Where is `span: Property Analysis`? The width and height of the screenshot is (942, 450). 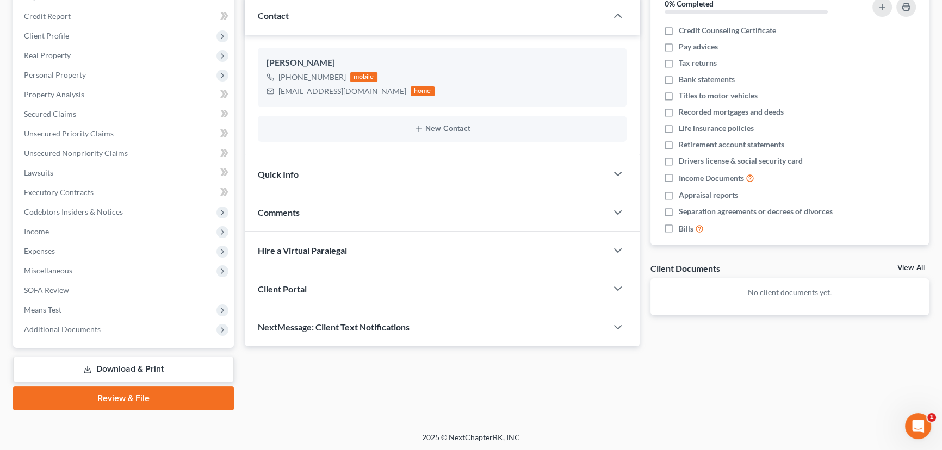 span: Property Analysis is located at coordinates (54, 94).